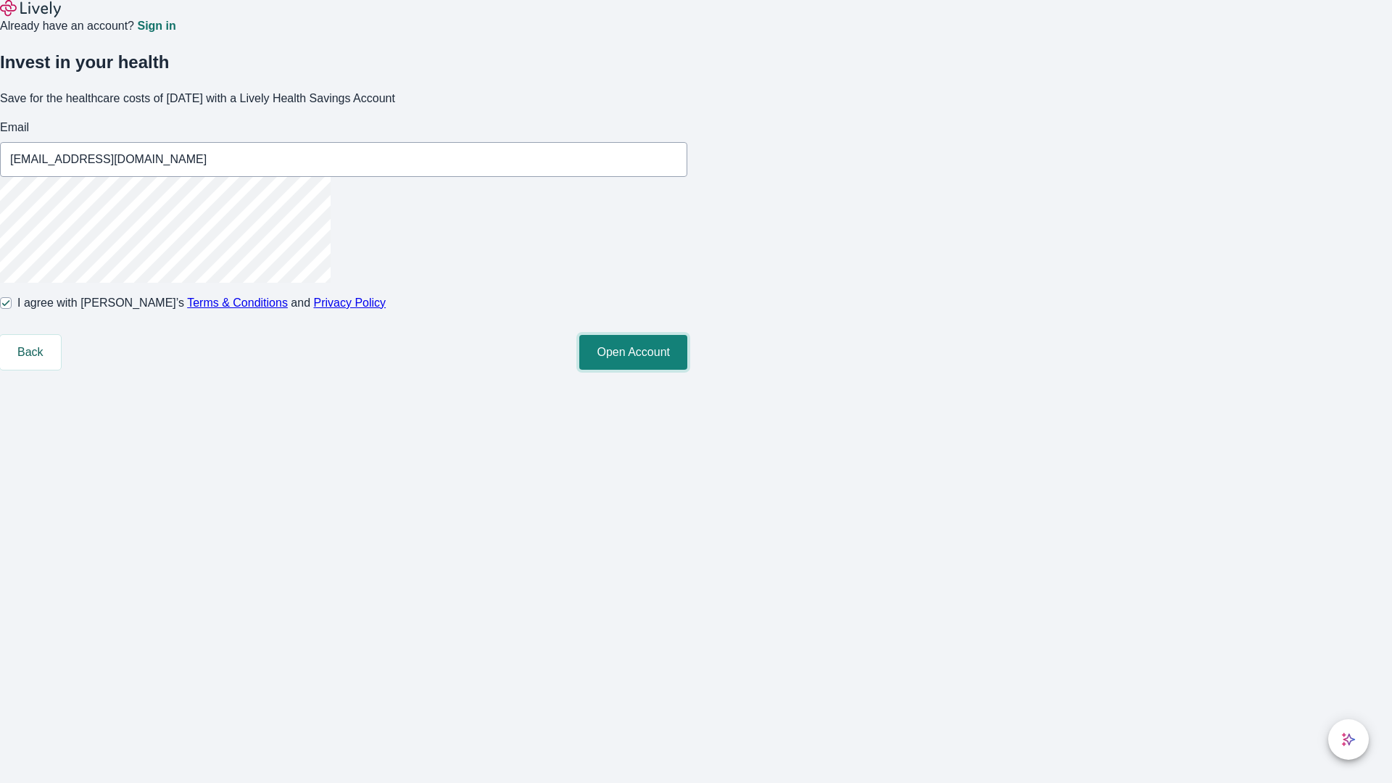 This screenshot has height=783, width=1392. I want to click on a: Privacy Policy, so click(350, 302).